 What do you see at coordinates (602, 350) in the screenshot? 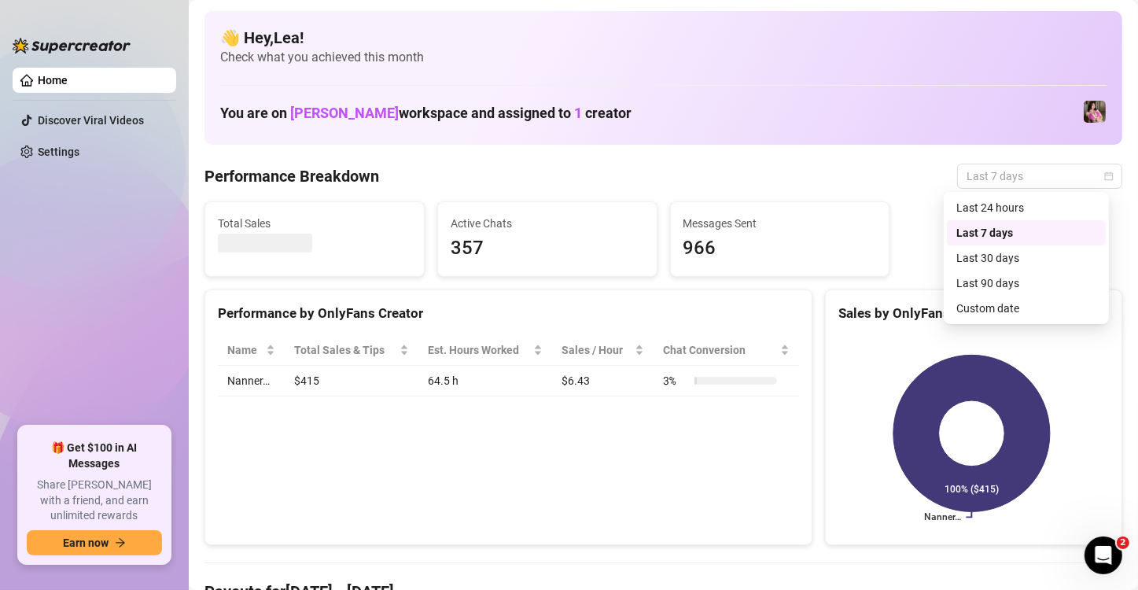
I see `th: Sales / Hour` at bounding box center [602, 350].